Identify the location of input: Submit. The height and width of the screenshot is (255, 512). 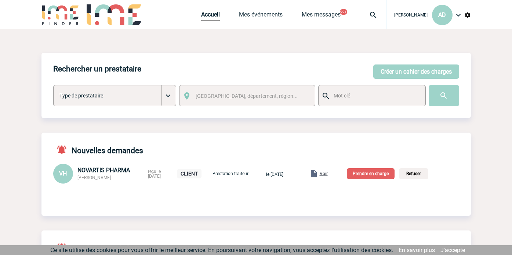
(443, 96).